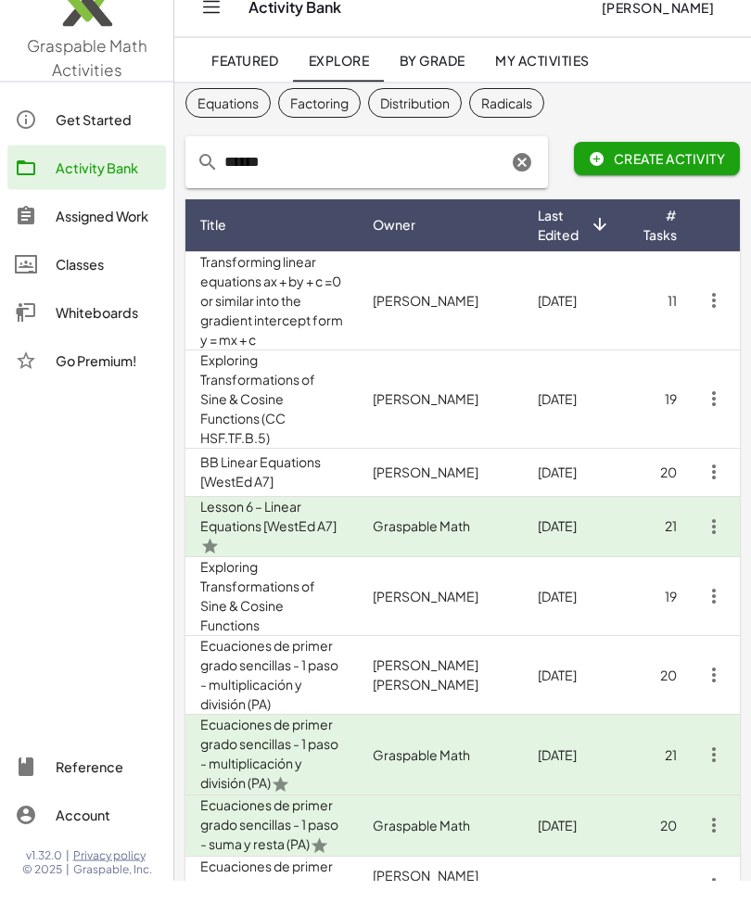 The height and width of the screenshot is (903, 751). I want to click on td: Exploring Transformations of Sine & Cosine Functions, so click(272, 619).